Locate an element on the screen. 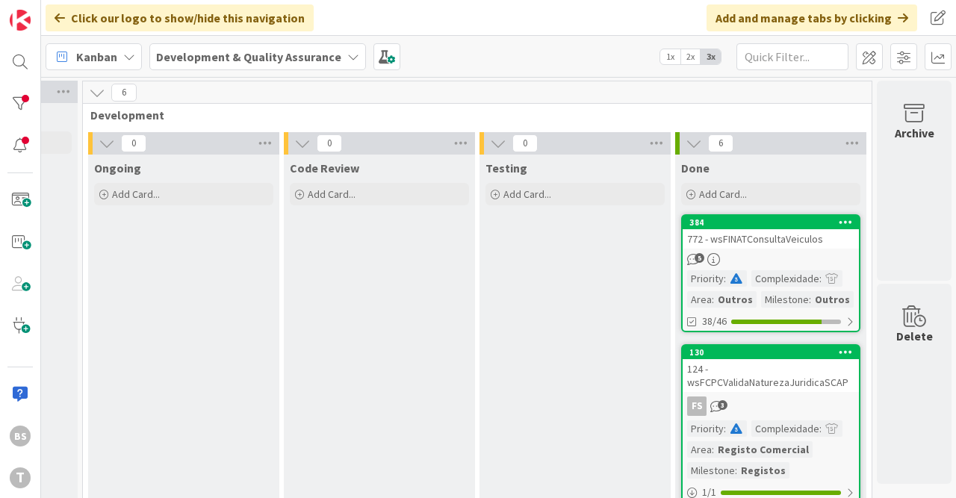 Image resolution: width=956 pixels, height=498 pixels. span: Code Review is located at coordinates (324, 168).